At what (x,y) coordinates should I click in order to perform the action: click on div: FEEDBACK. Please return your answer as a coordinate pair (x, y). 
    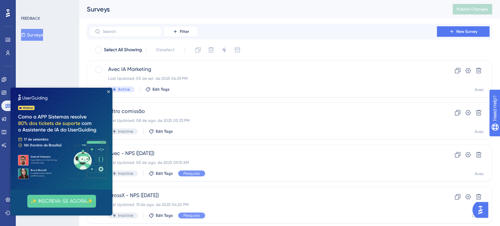
    Looking at the image, I should click on (31, 18).